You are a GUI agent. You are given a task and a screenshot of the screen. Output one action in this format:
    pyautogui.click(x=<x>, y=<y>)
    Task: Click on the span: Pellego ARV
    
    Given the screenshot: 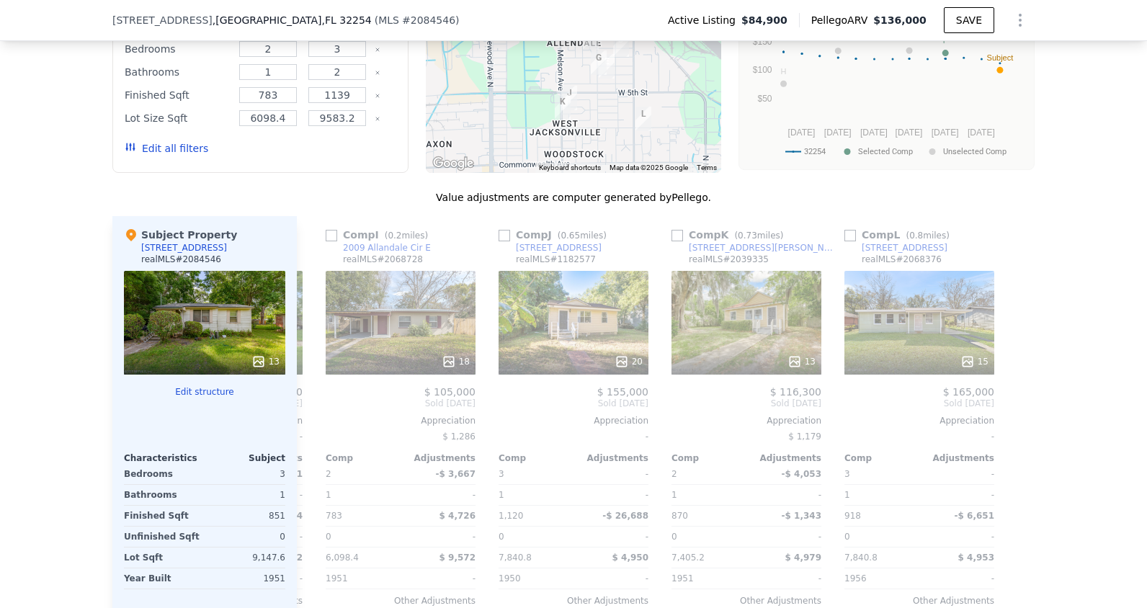 What is the action you would take?
    pyautogui.click(x=842, y=20)
    